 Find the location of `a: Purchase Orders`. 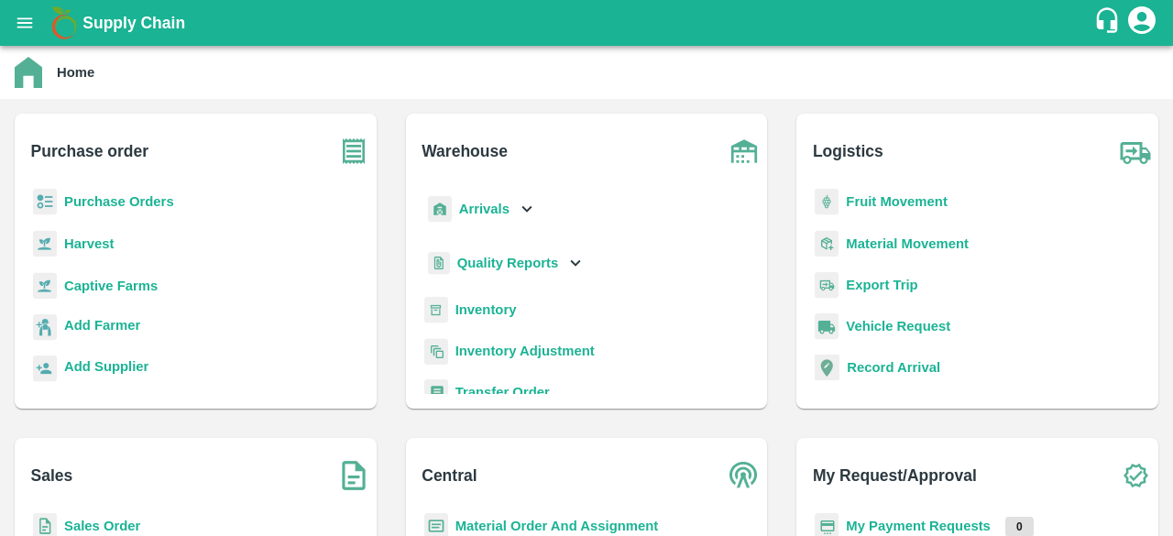

a: Purchase Orders is located at coordinates (119, 202).